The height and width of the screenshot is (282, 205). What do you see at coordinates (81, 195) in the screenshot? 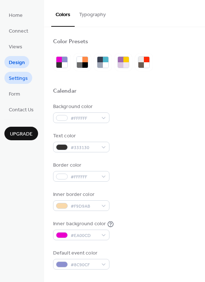
I see `div: Inner border color` at bounding box center [81, 195].